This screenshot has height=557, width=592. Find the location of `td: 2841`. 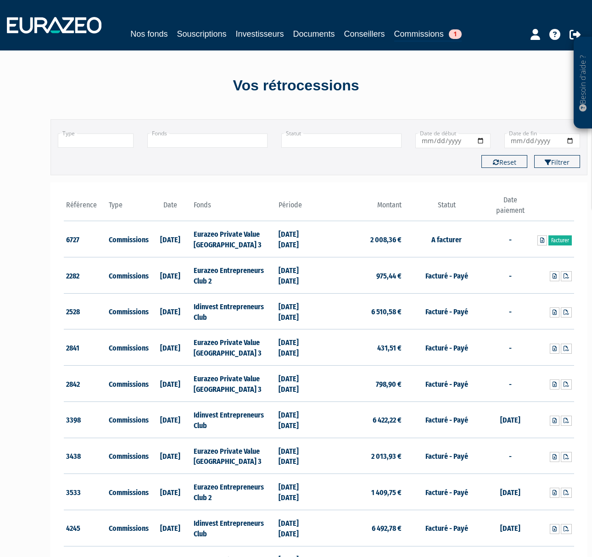

td: 2841 is located at coordinates (85, 347).